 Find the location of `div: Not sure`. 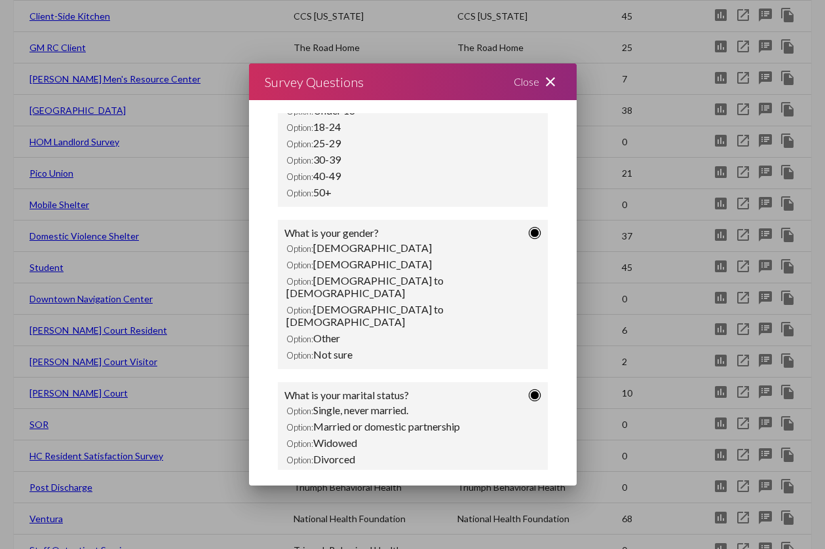

div: Not sure is located at coordinates (413, 354).